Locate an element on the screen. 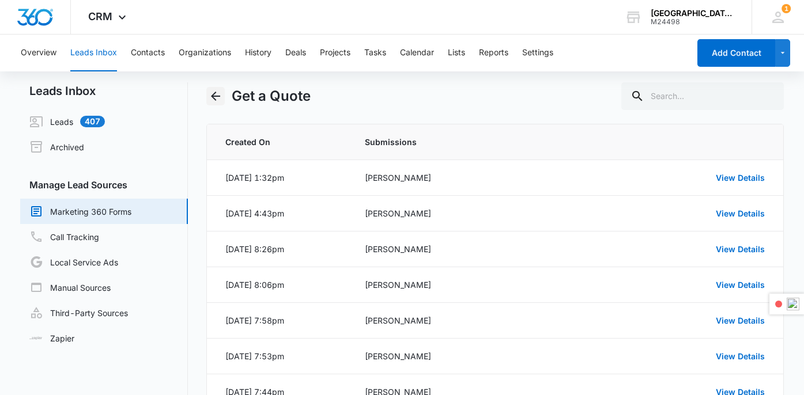 The image size is (804, 395). div: account id is located at coordinates (692, 22).